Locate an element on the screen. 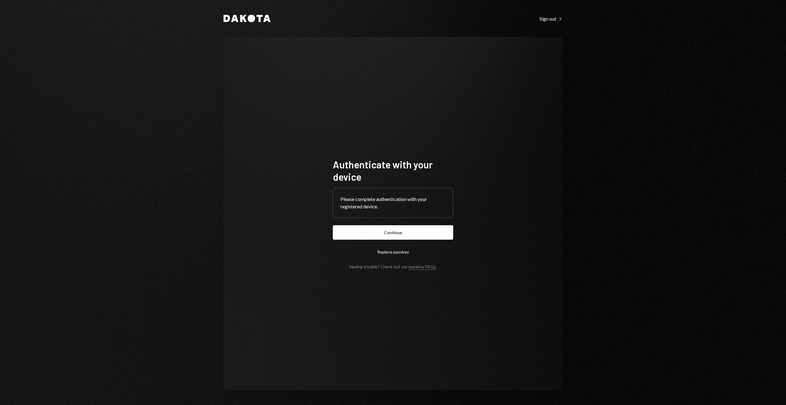 The height and width of the screenshot is (405, 786). a: Sign out is located at coordinates (551, 18).